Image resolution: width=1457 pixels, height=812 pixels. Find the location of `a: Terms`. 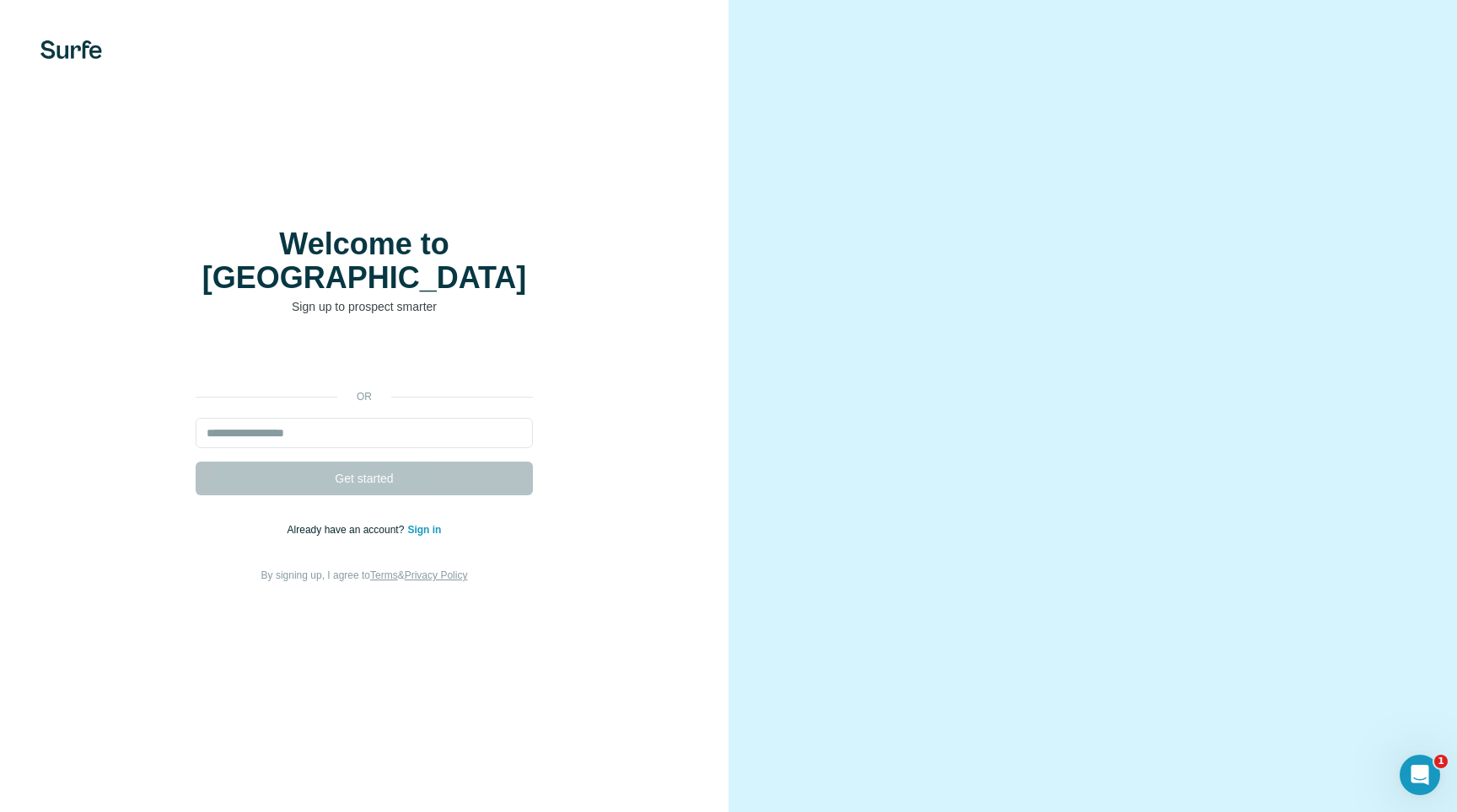

a: Terms is located at coordinates (384, 575).